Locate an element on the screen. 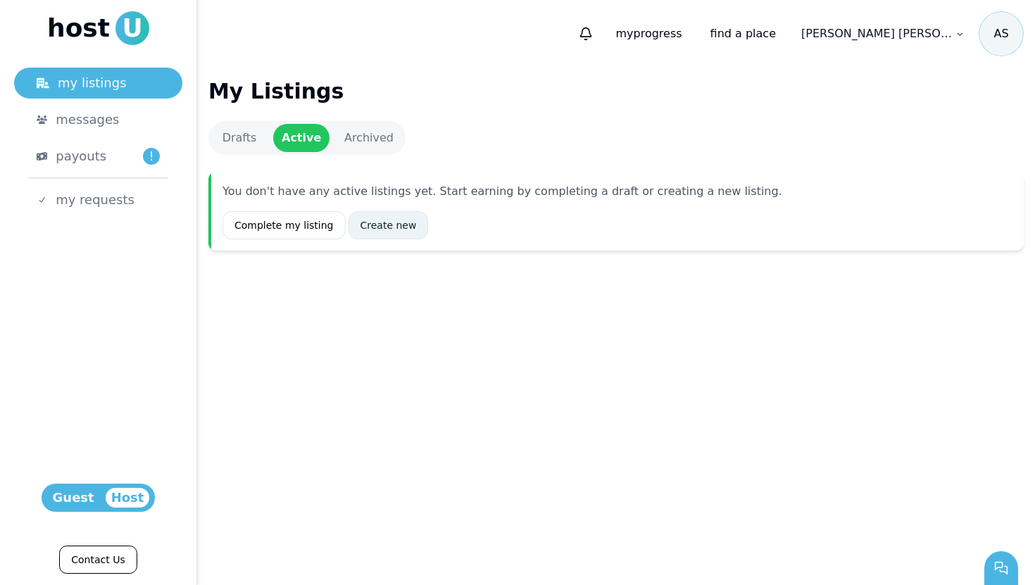  span: payouts is located at coordinates (81, 156).